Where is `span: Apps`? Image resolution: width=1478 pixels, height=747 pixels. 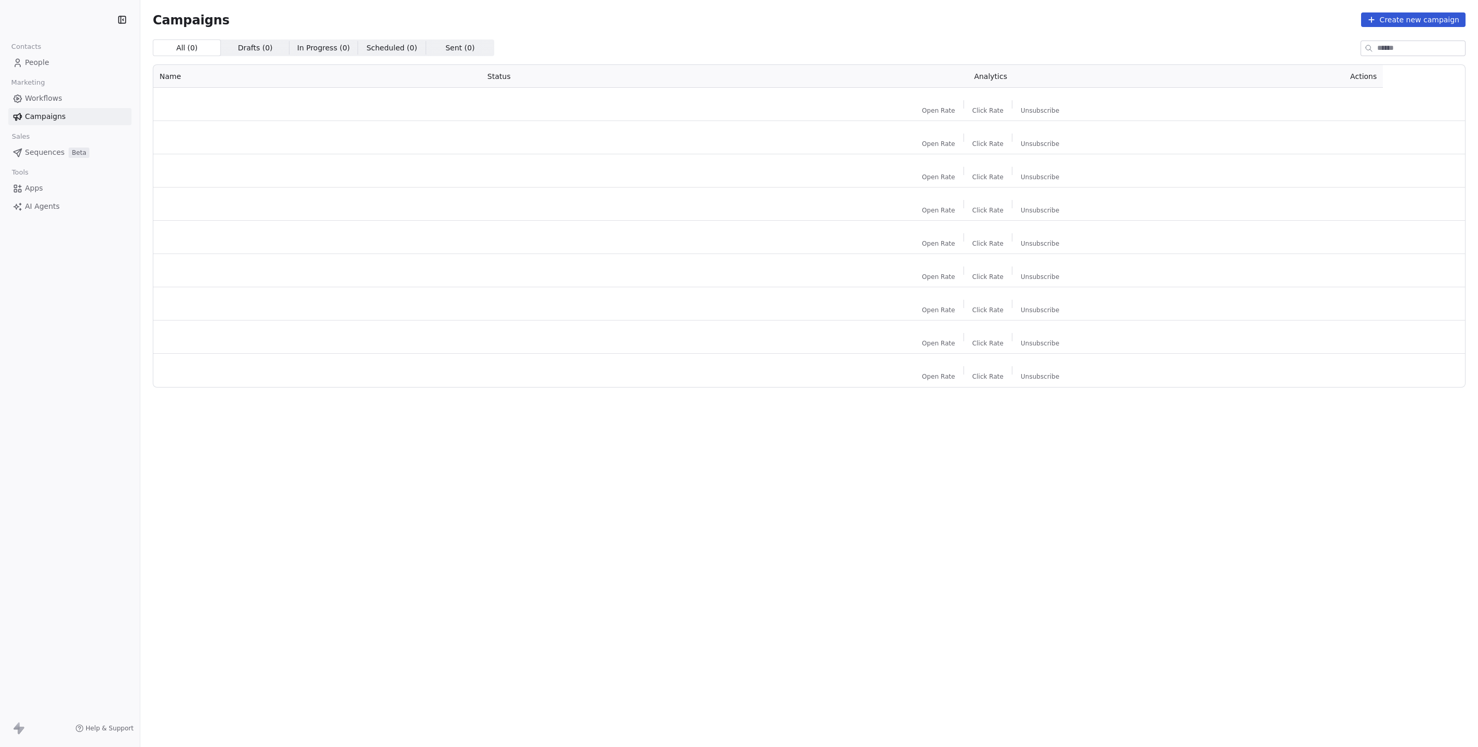 span: Apps is located at coordinates (34, 188).